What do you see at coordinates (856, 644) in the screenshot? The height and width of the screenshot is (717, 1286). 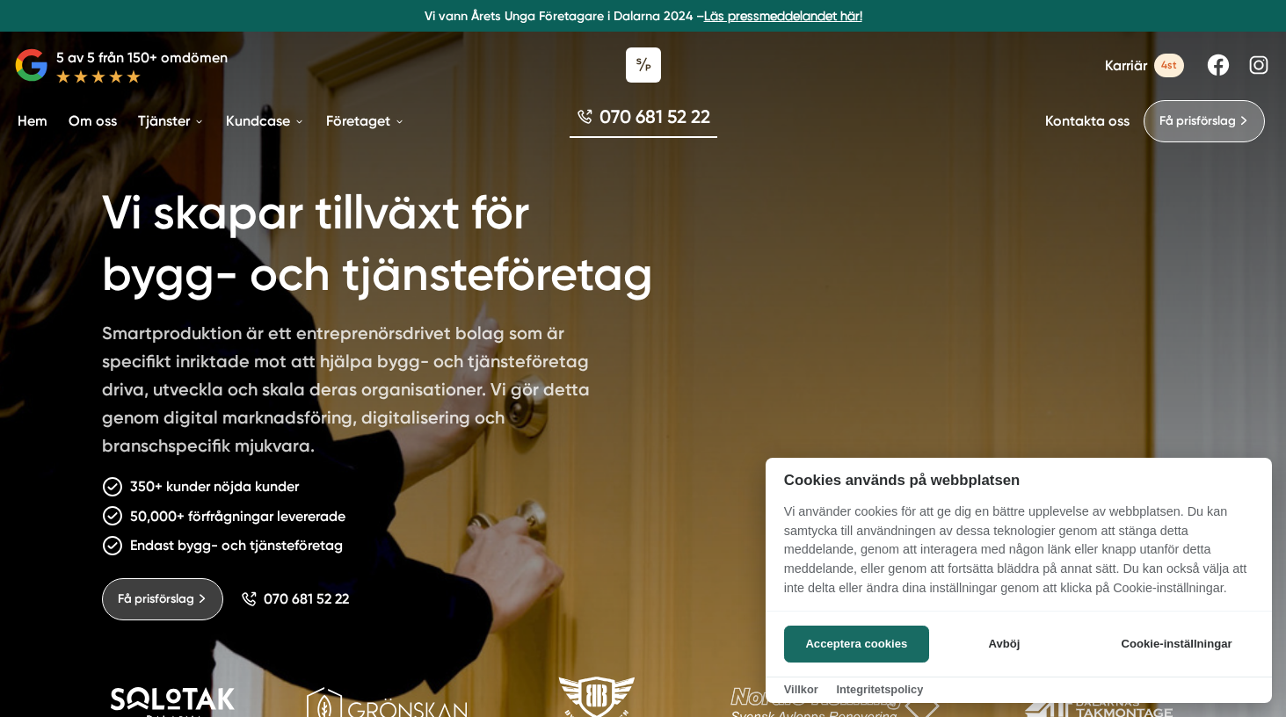 I see `button: Acceptera cookies` at bounding box center [856, 644].